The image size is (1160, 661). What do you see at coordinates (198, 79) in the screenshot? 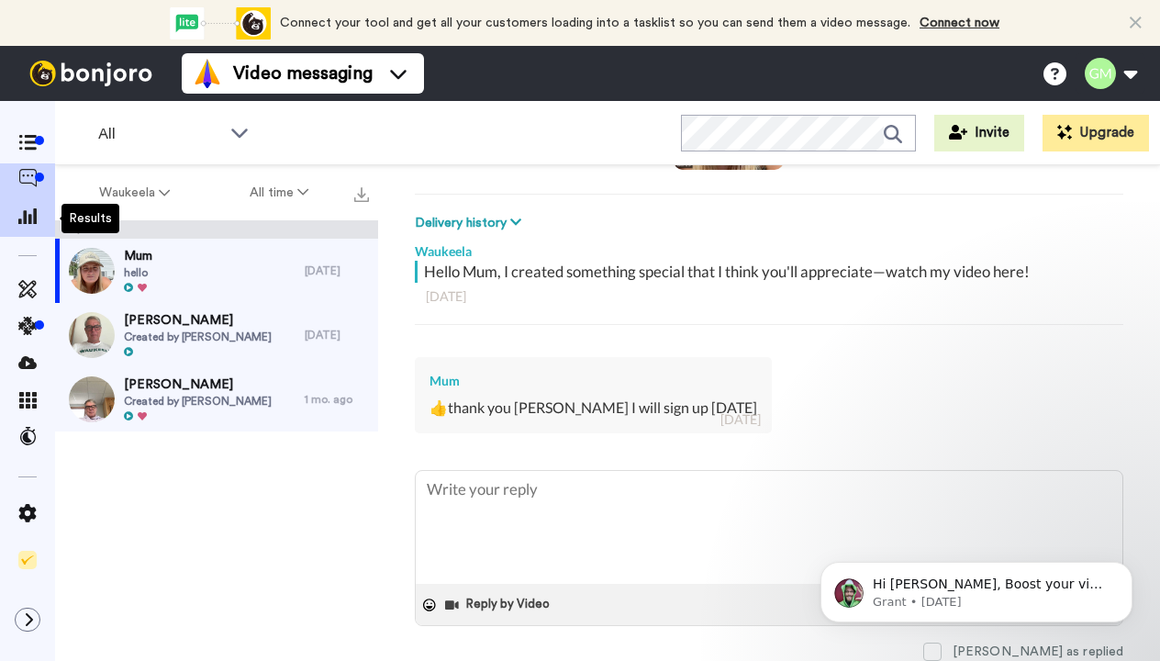
I see `p: Message from Grant, sent 2d ago` at bounding box center [198, 79].